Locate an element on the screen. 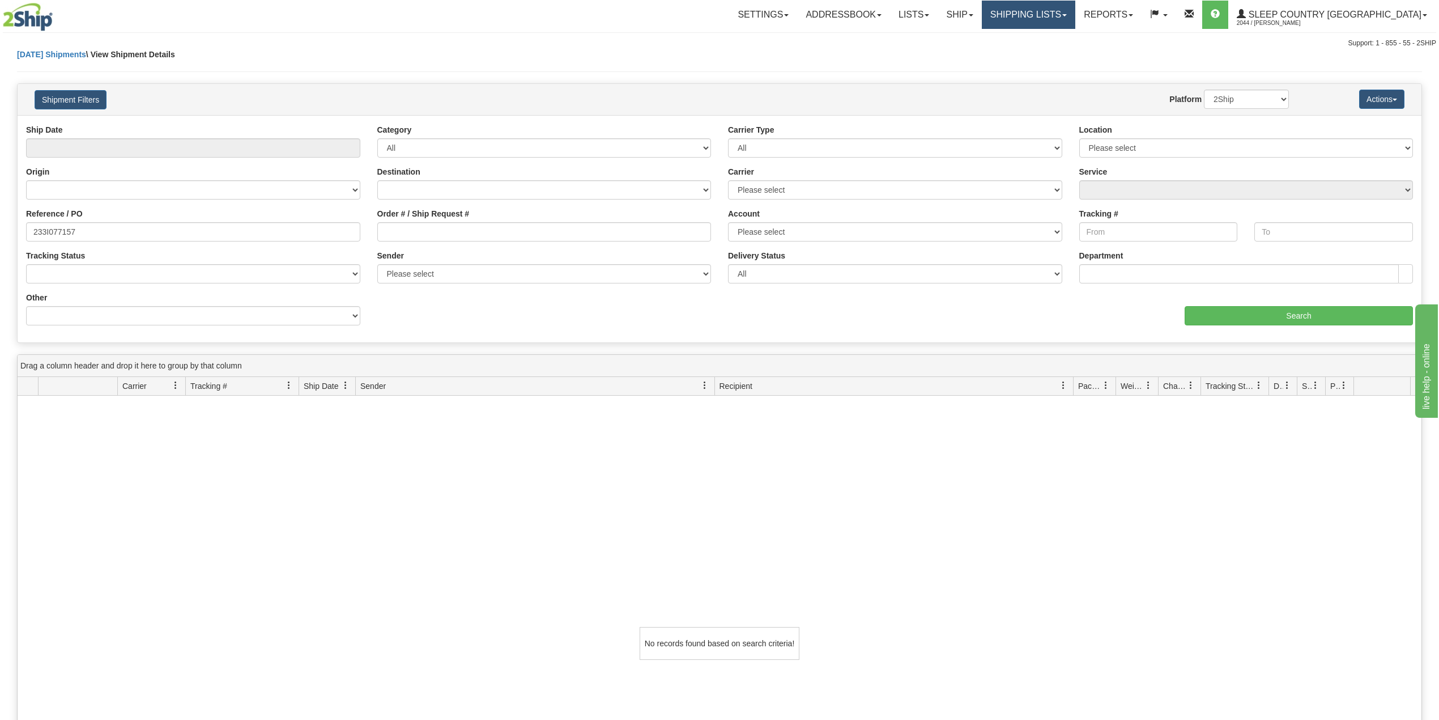 This screenshot has width=1439, height=720. button: Shipment Filters is located at coordinates (70, 100).